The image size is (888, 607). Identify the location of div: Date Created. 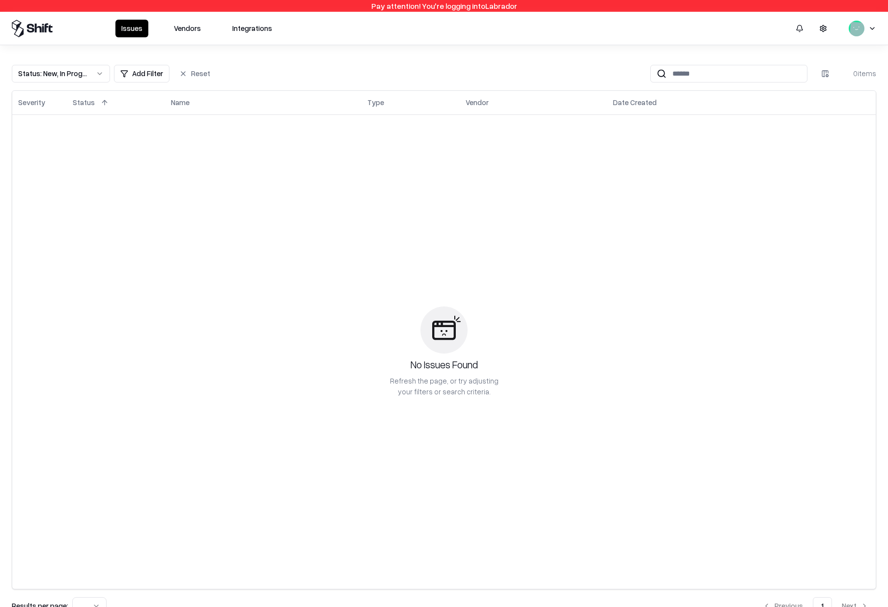
(634, 102).